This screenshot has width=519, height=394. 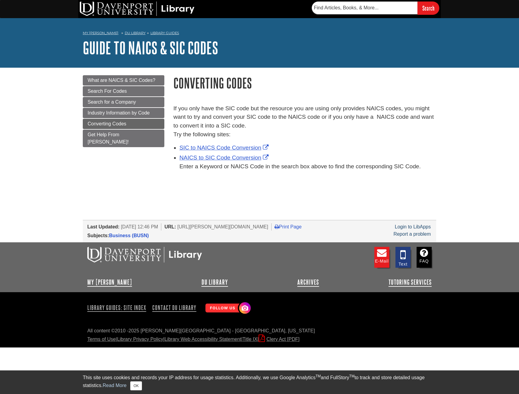 What do you see at coordinates (259, 382) in the screenshot?
I see `div: This site uses cookies and records your IP address for usage statistics. Additionally, we use Goo...` at bounding box center [259, 382].